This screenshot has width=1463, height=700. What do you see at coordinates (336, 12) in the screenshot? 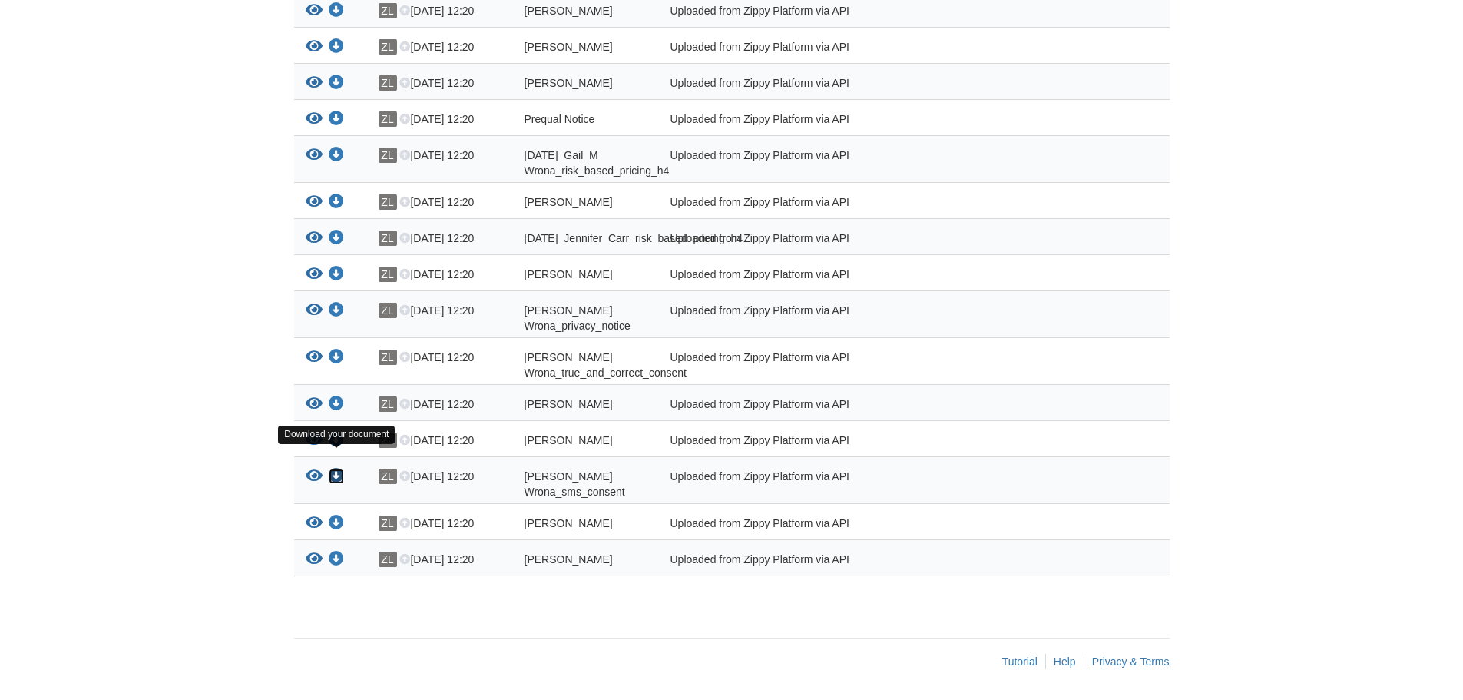
I see `a: Download Jennifer_Carr_true_and_correct_consent` at bounding box center [336, 12].